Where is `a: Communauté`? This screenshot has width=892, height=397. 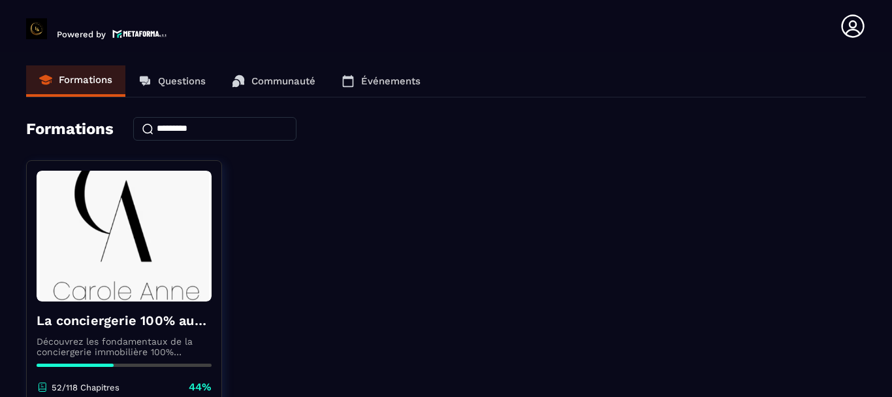 a: Communauté is located at coordinates (274, 81).